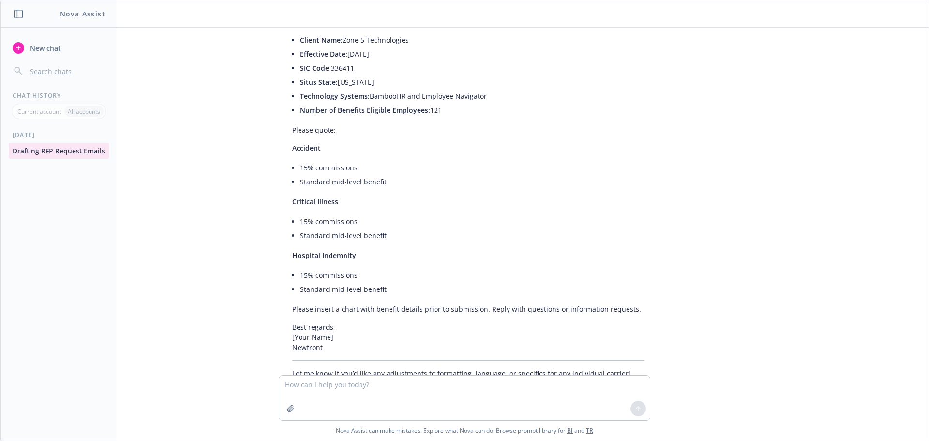 This screenshot has width=929, height=441. I want to click on span: New chat, so click(45, 48).